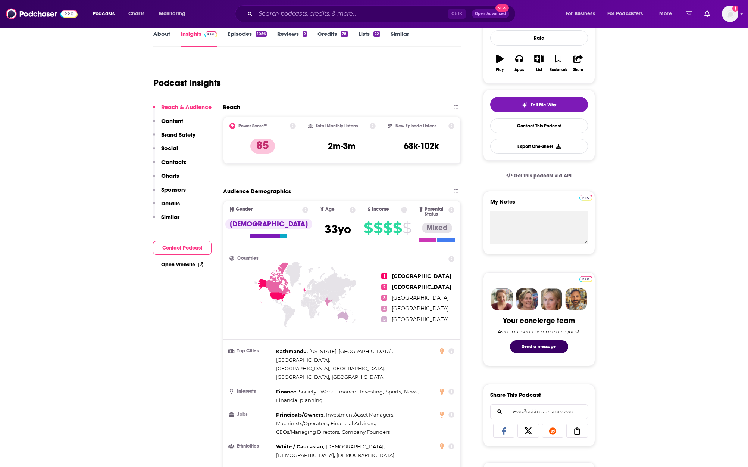 Image resolution: width=748 pixels, height=467 pixels. Describe the element at coordinates (42, 14) in the screenshot. I see `a: Podchaser - Follow, Share and Rate Podcasts` at that location.